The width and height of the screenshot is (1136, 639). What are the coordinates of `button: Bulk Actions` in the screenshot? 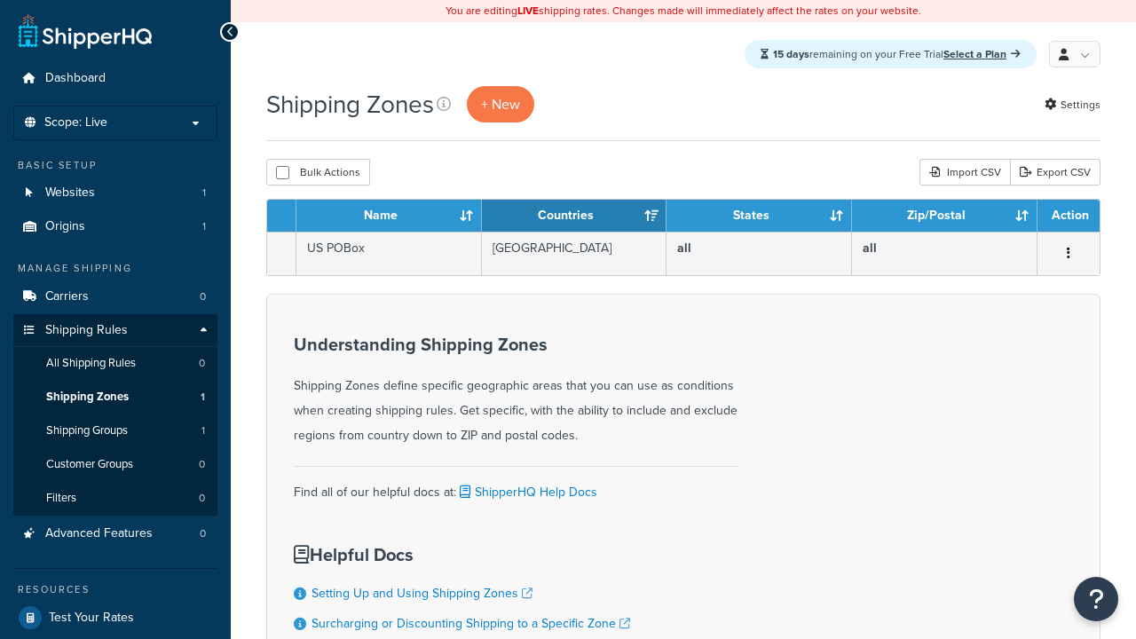 It's located at (318, 172).